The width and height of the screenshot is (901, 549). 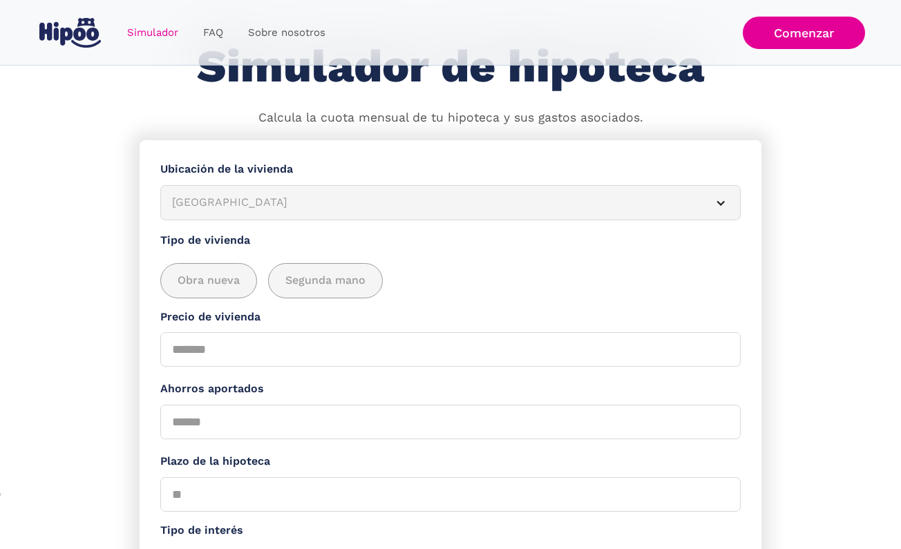 What do you see at coordinates (451, 169) in the screenshot?
I see `label: Ubicación de la vivienda` at bounding box center [451, 169].